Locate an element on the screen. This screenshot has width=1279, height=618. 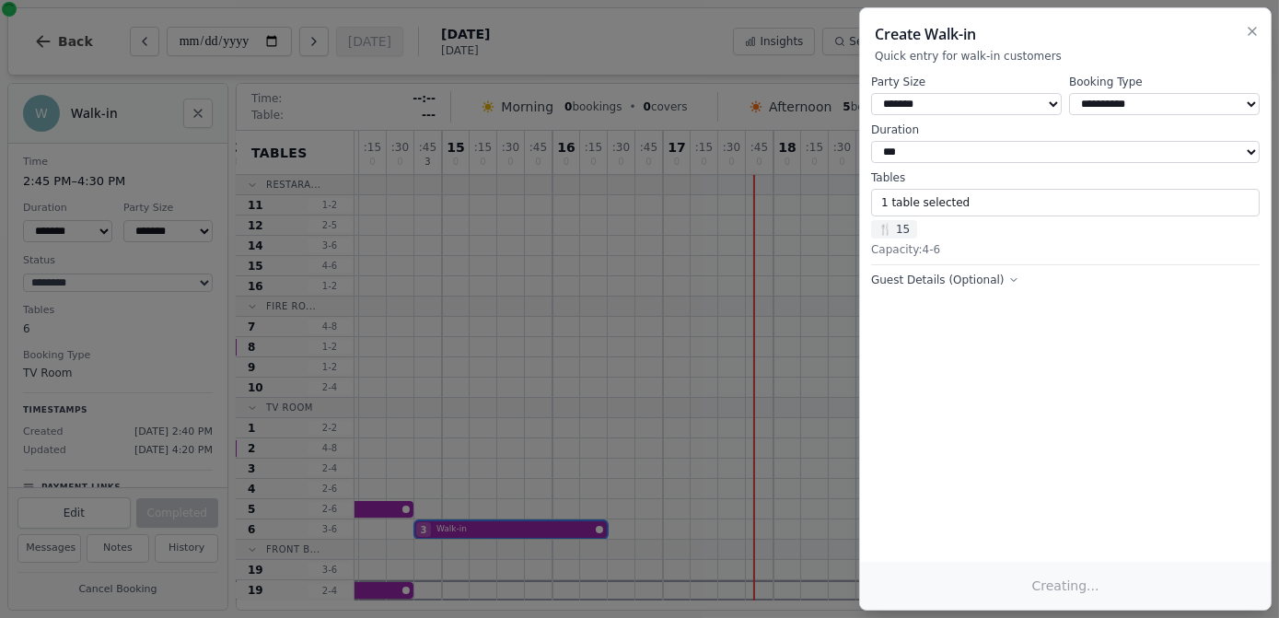
span: 15 is located at coordinates (894, 229).